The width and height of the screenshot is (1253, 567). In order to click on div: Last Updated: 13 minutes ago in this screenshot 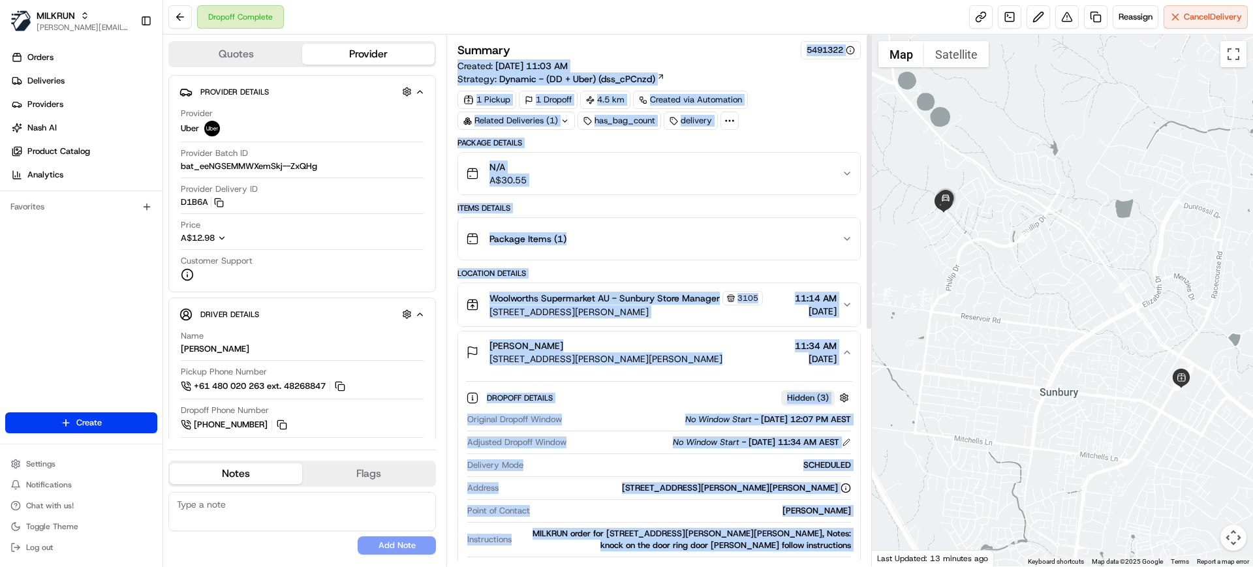, I will do `click(932, 558)`.